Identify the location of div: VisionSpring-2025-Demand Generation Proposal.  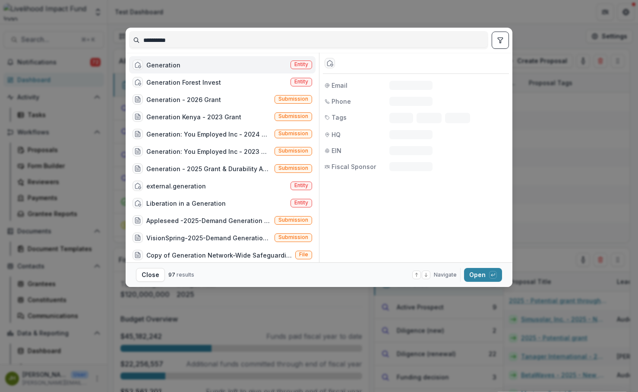
(209, 238).